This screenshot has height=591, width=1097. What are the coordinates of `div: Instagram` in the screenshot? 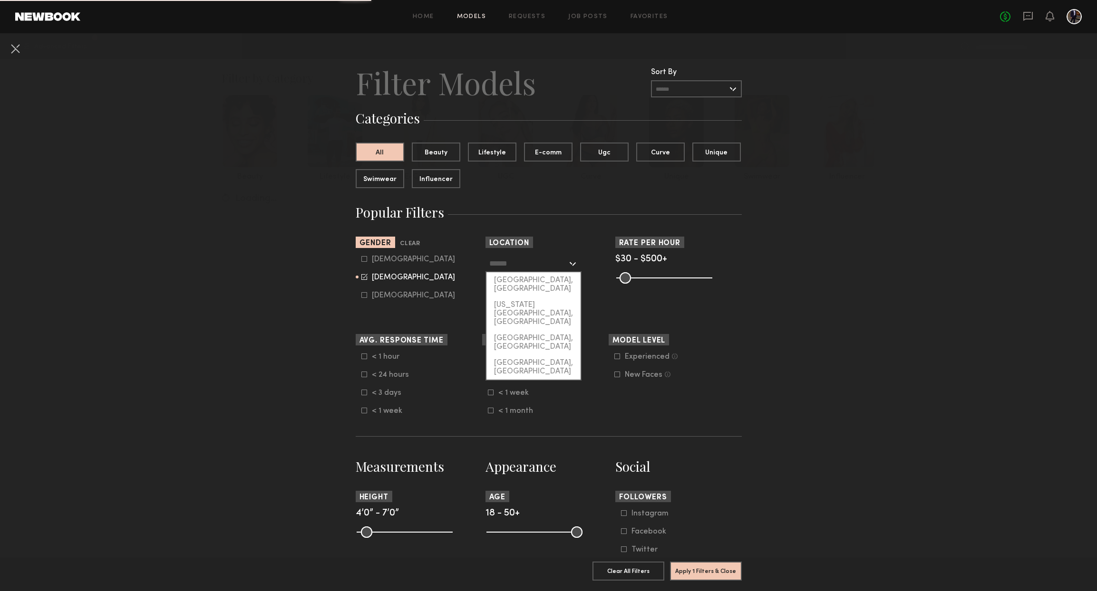 It's located at (650, 514).